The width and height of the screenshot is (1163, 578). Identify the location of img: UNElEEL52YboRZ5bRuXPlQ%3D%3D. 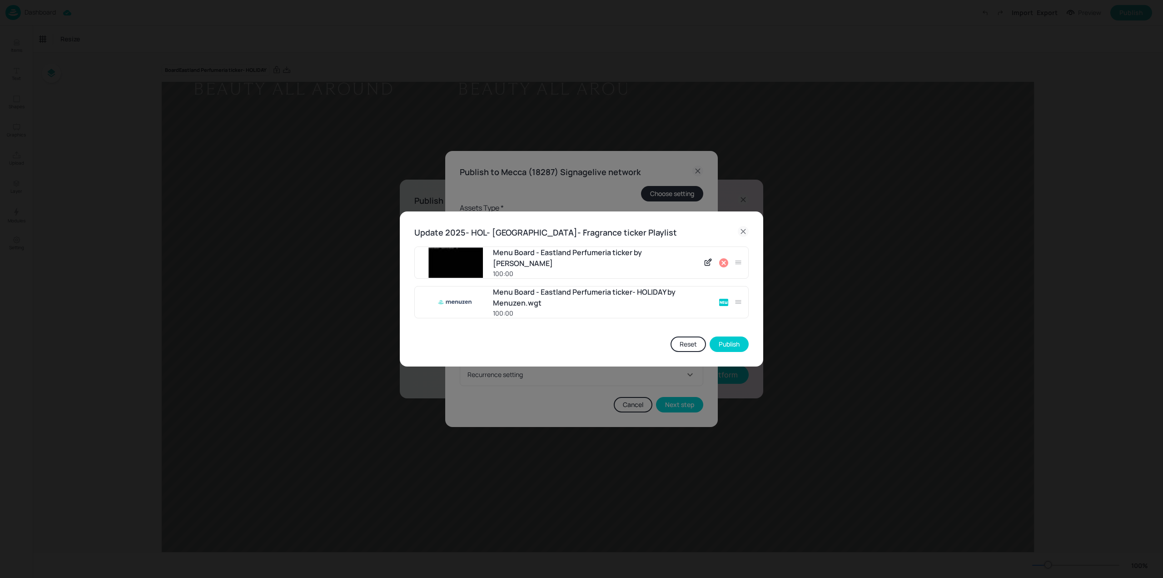
(456, 262).